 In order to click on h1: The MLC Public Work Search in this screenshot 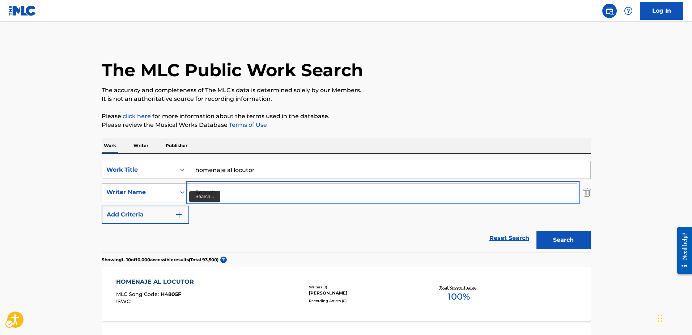, I will do `click(232, 70)`.